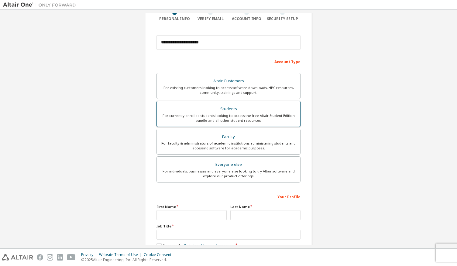  Describe the element at coordinates (228, 146) in the screenshot. I see `div: For faculty & administrators of academic institutions administering students and accessing softwa...` at that location.